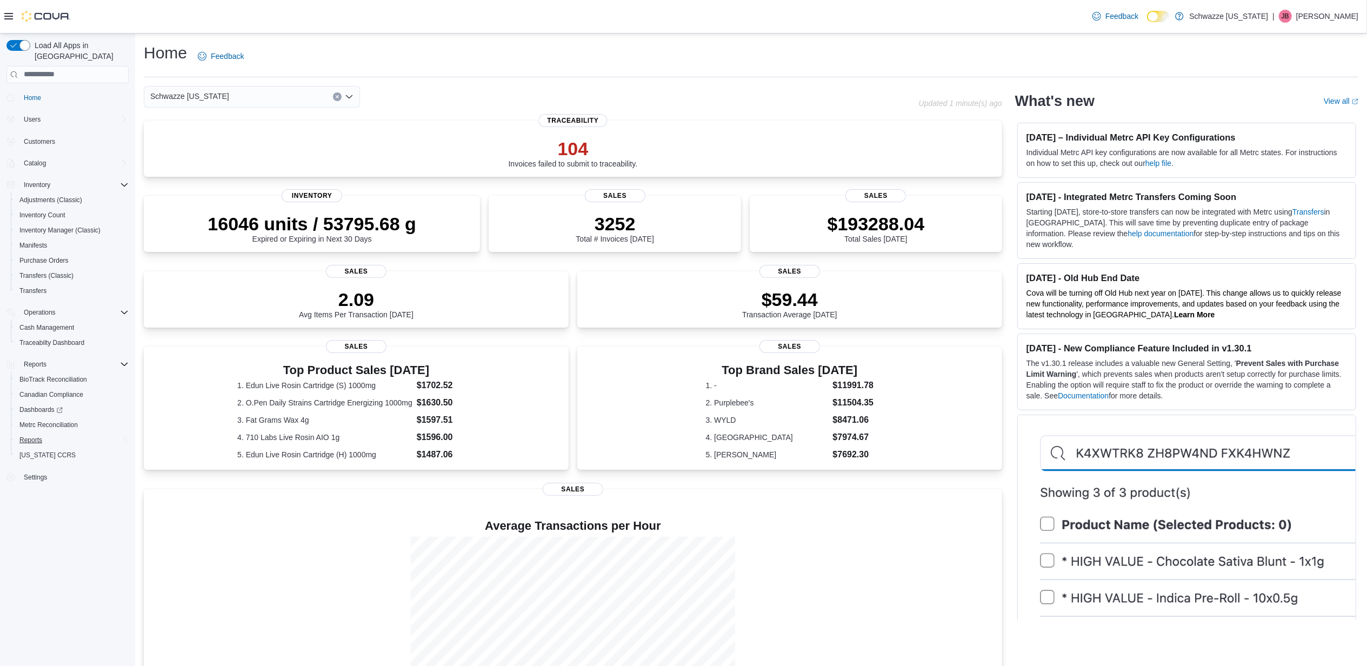 This screenshot has width=1367, height=666. I want to click on dd: $1702.52, so click(446, 385).